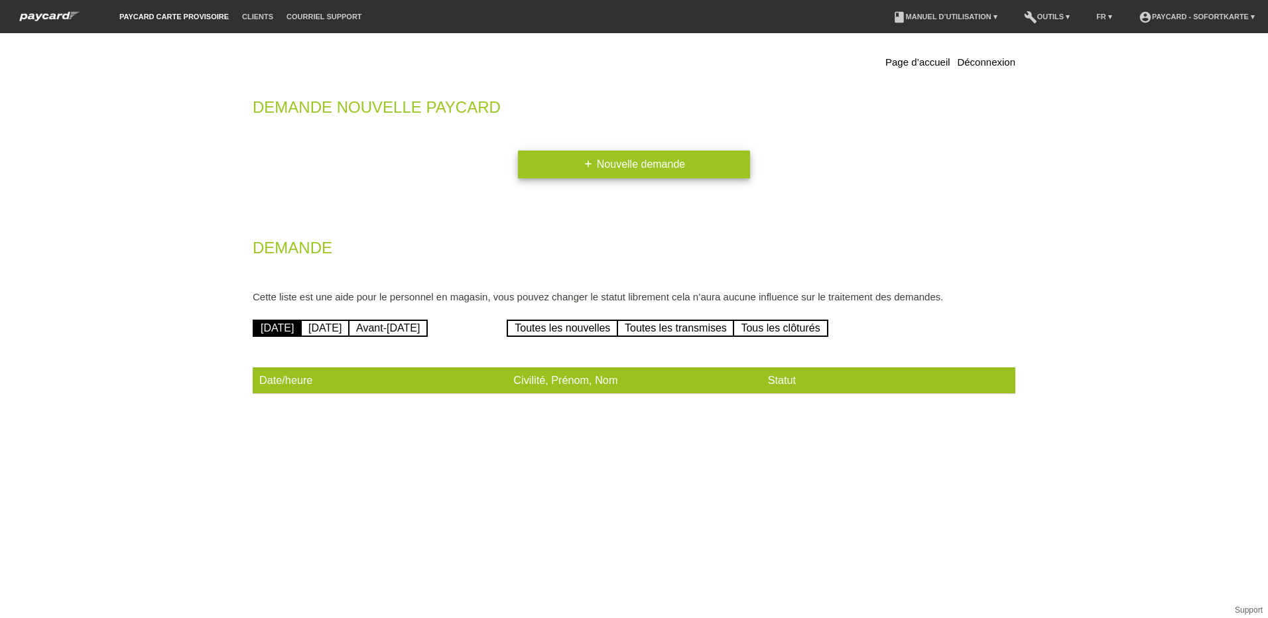 The image size is (1268, 618). I want to click on a: Déconnexion, so click(986, 62).